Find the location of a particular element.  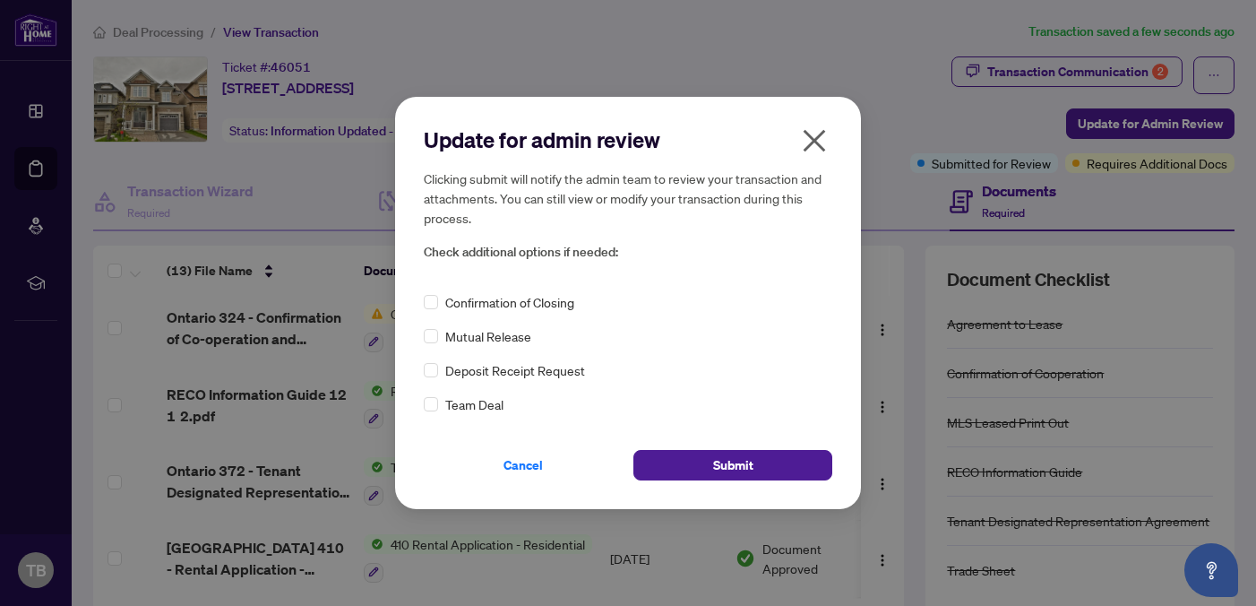

span: Cancel is located at coordinates (523, 465).